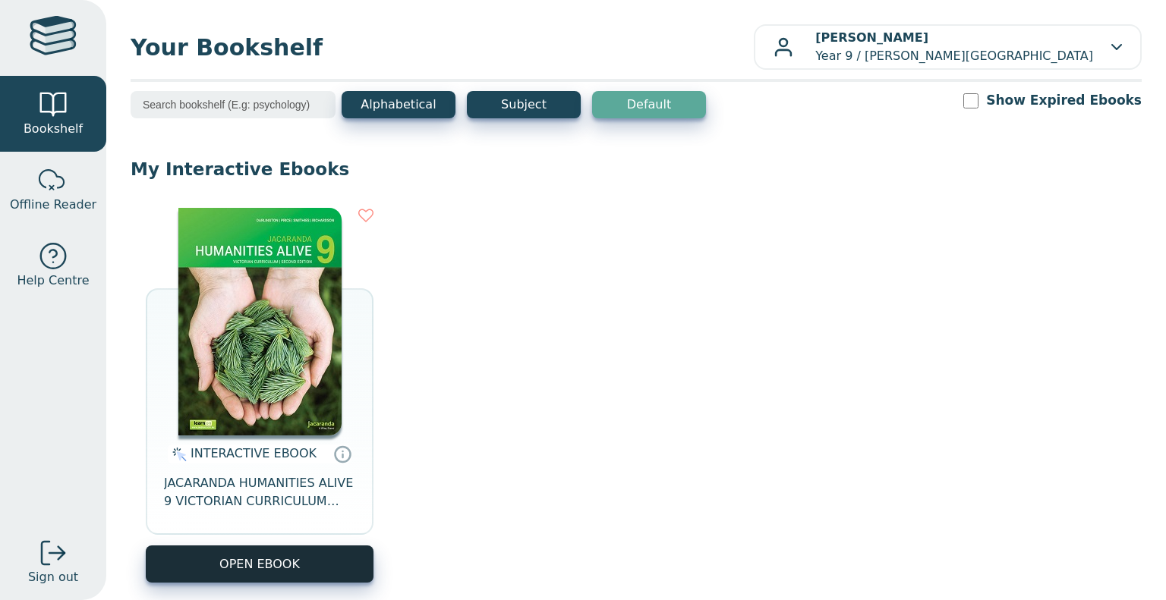 This screenshot has height=600, width=1166. I want to click on span: Bookshelf, so click(53, 129).